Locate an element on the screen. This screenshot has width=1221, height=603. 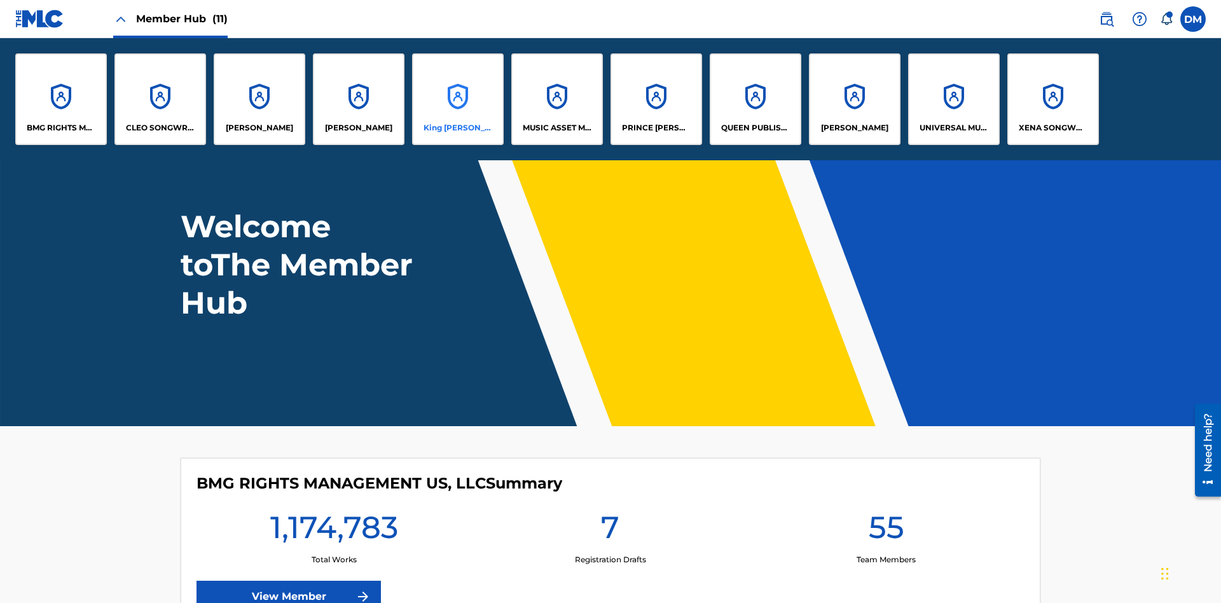
img: help is located at coordinates (1139, 19).